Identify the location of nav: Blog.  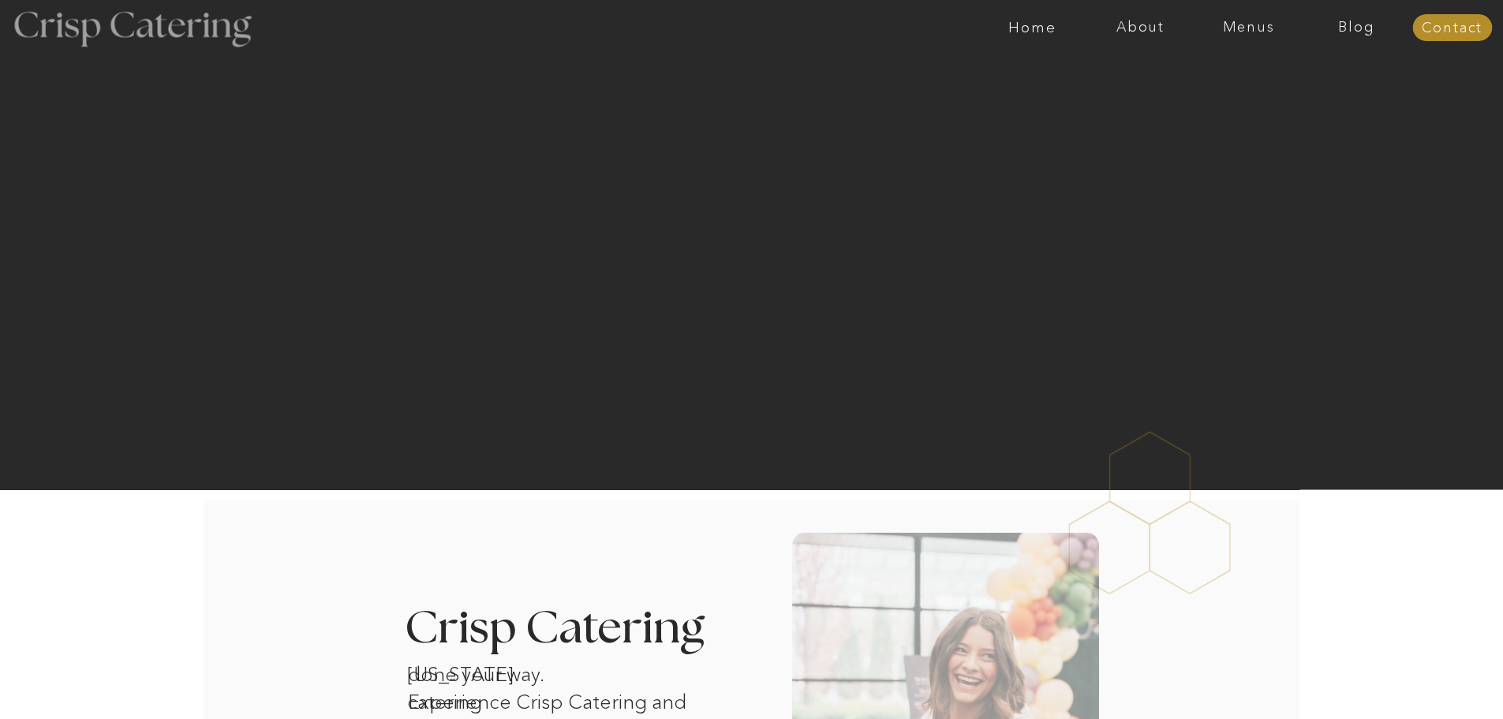
(1356, 28).